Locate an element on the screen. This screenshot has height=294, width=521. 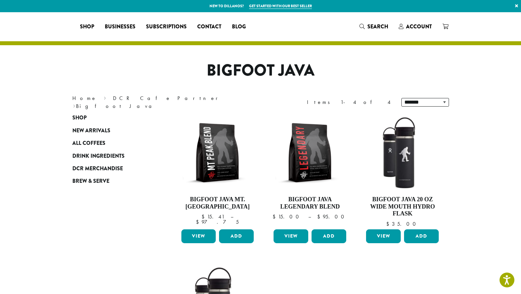
a: Search is located at coordinates (374, 26).